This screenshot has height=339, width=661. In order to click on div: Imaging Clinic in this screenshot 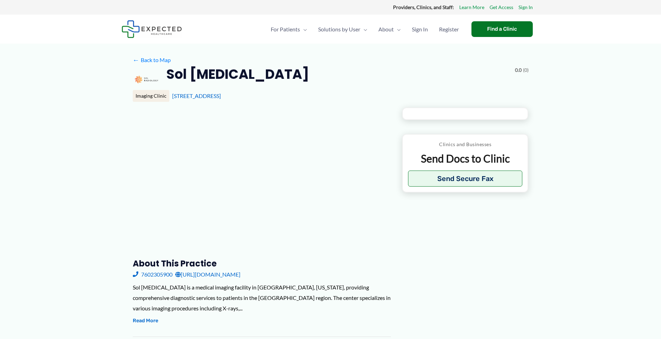, I will do `click(151, 96)`.